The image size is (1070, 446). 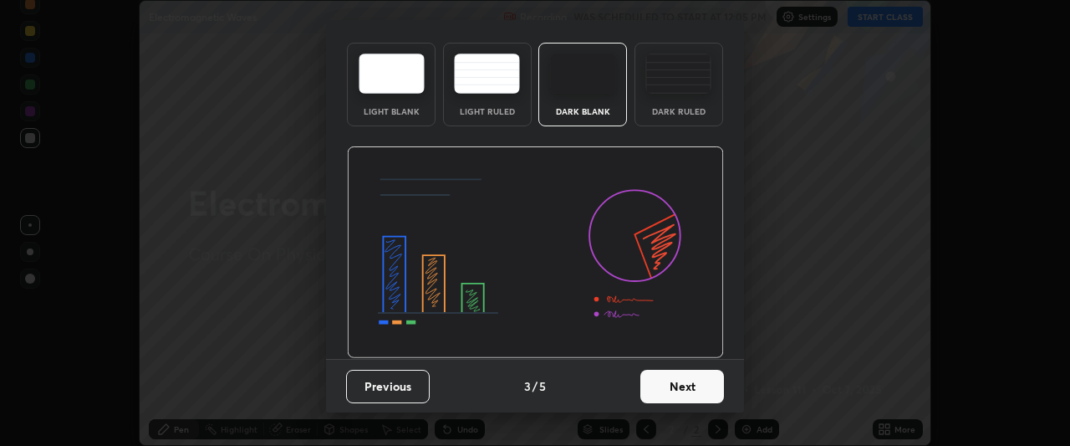 I want to click on img: lightTheme.e5ed3b09.svg, so click(x=391, y=74).